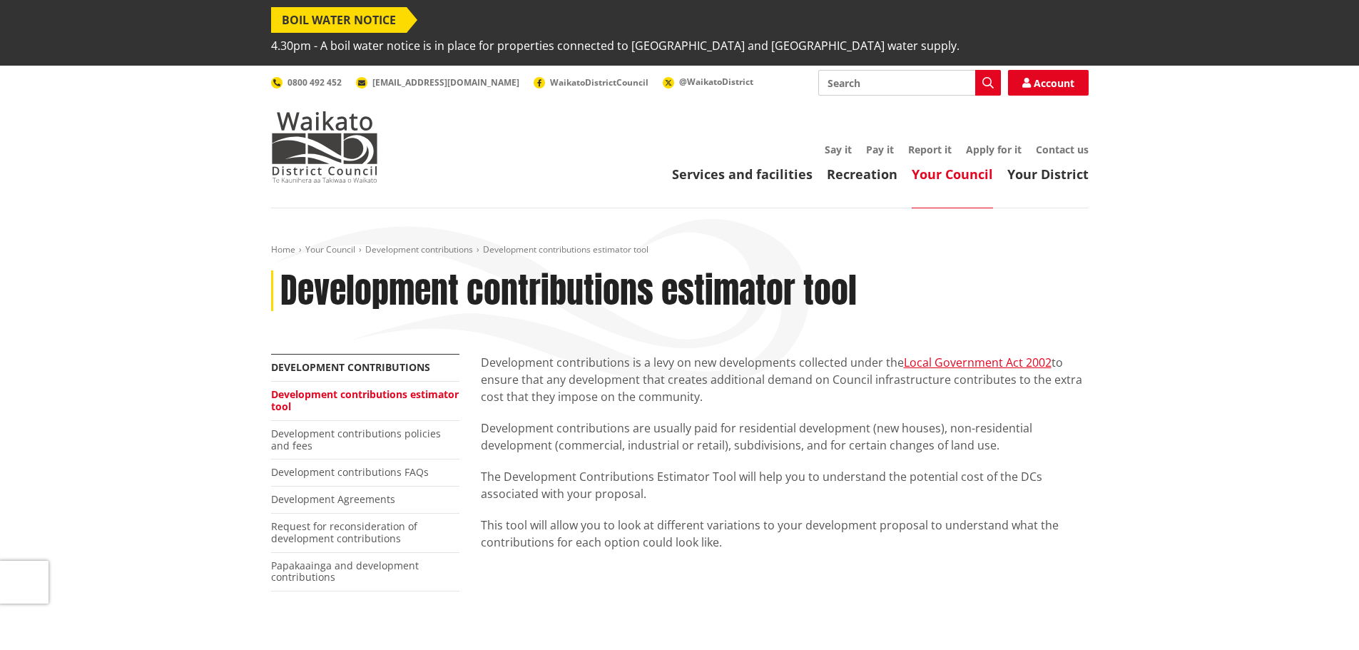 The width and height of the screenshot is (1359, 650). Describe the element at coordinates (784, 436) in the screenshot. I see `p: Development contributions are usually paid for residential development (new houses), non-resident...` at that location.